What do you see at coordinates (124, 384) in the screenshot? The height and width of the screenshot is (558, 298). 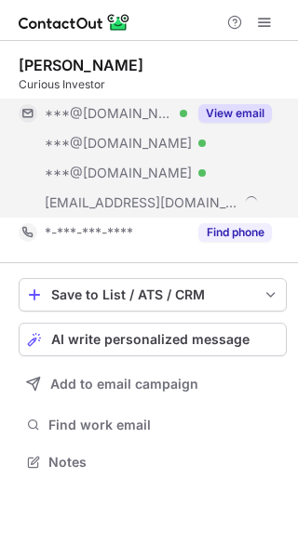 I see `span: Add to email campaign` at bounding box center [124, 384].